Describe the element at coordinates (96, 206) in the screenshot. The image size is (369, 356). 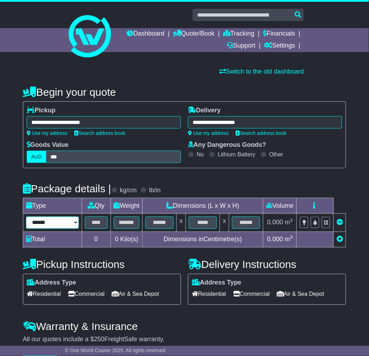
I see `td: Qty` at that location.